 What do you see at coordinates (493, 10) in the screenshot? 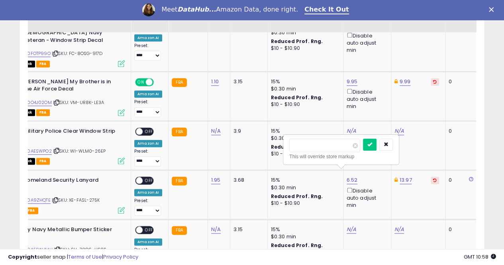
I see `div: Close` at bounding box center [493, 10].